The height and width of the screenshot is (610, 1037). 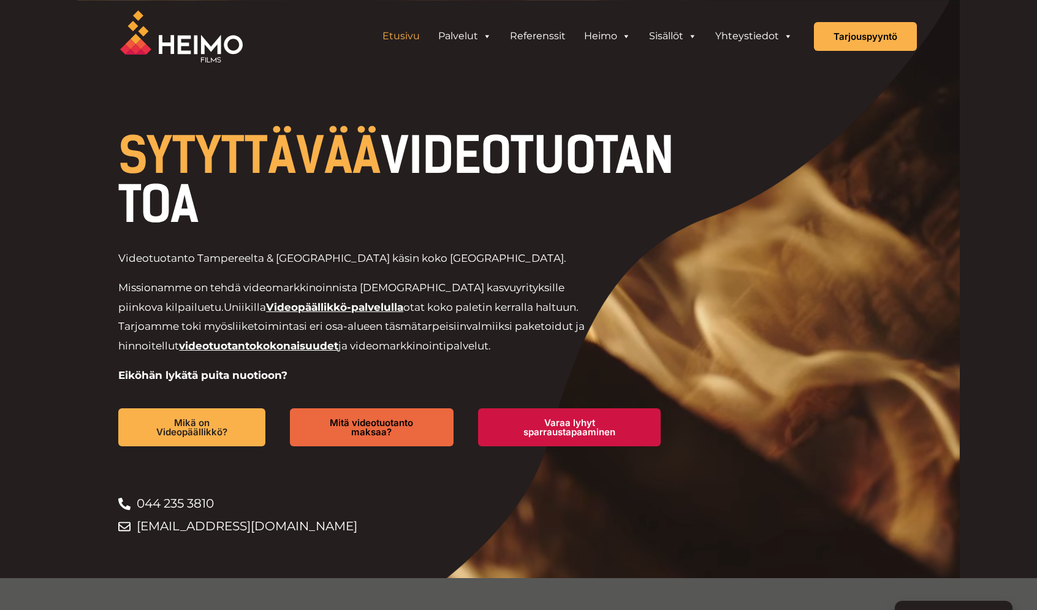 What do you see at coordinates (570, 427) in the screenshot?
I see `span: Varaa lyhyt sparraustapaaminen` at bounding box center [570, 427].